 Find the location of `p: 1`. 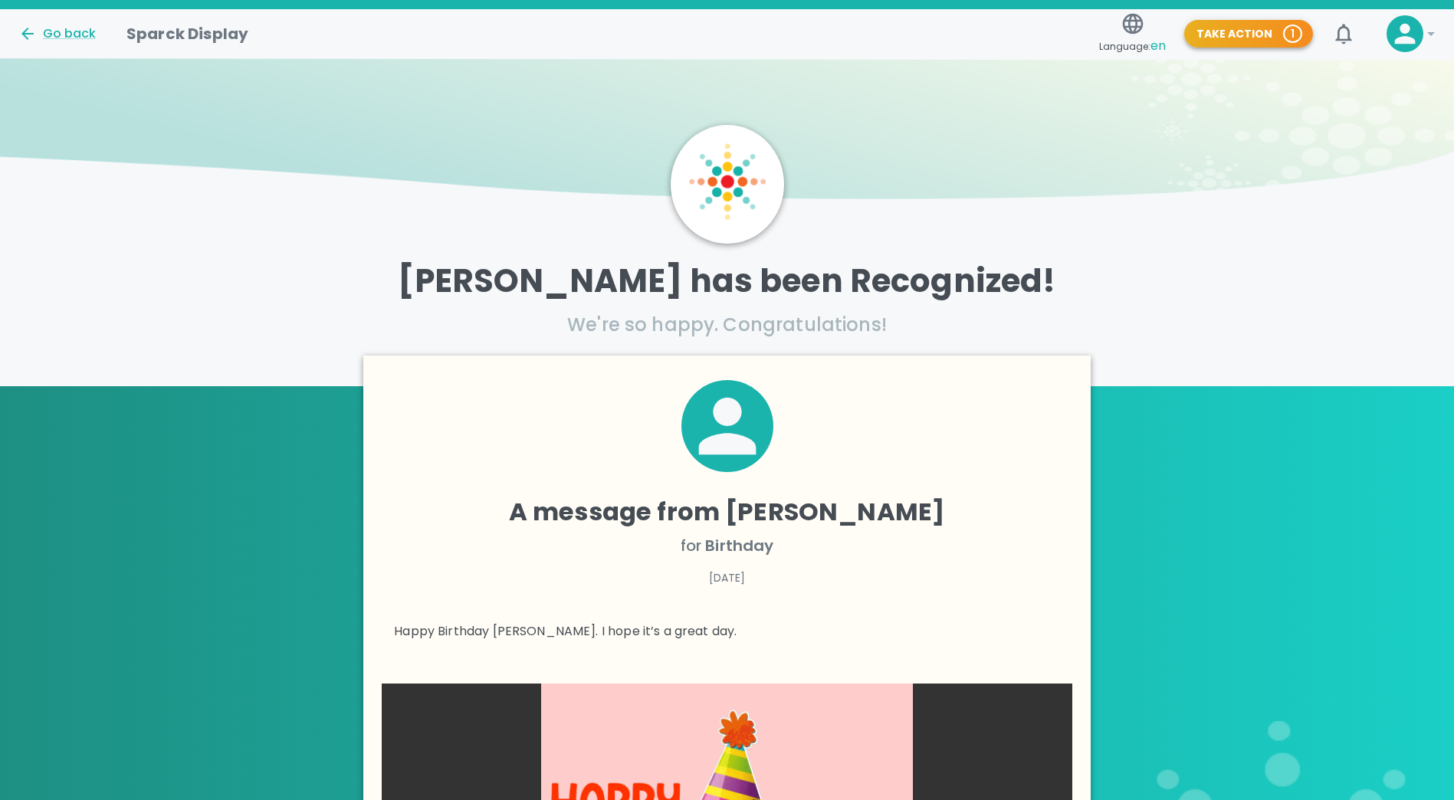

p: 1 is located at coordinates (1292, 34).